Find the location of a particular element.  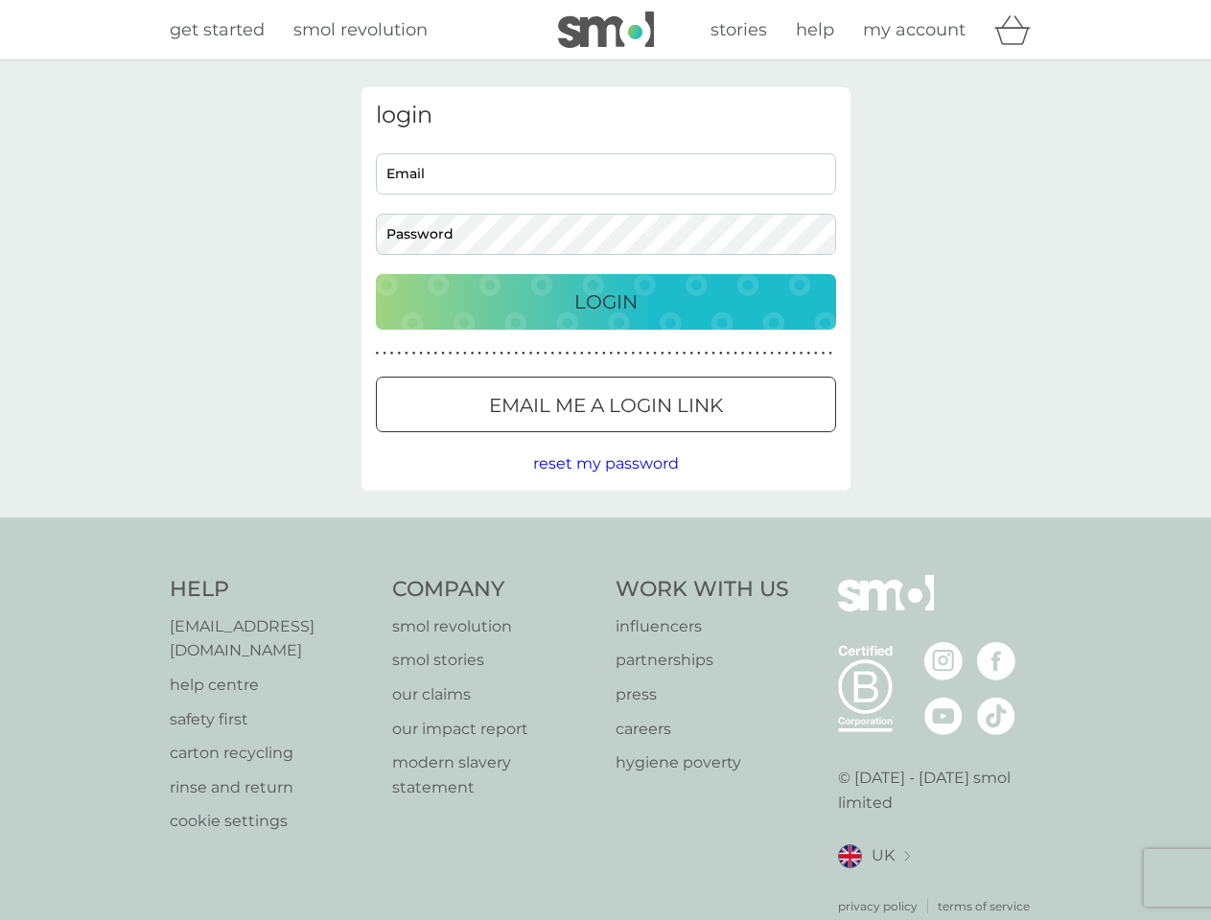

p: partnerships is located at coordinates (702, 660).